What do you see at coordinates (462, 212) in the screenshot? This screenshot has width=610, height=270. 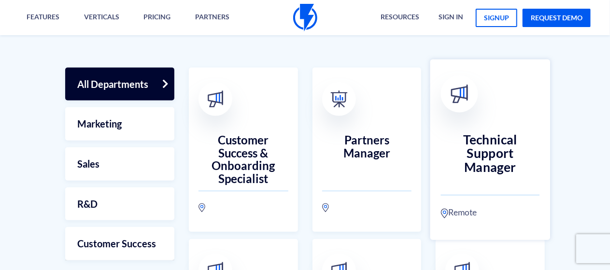 I see `span: Remote` at bounding box center [462, 212].